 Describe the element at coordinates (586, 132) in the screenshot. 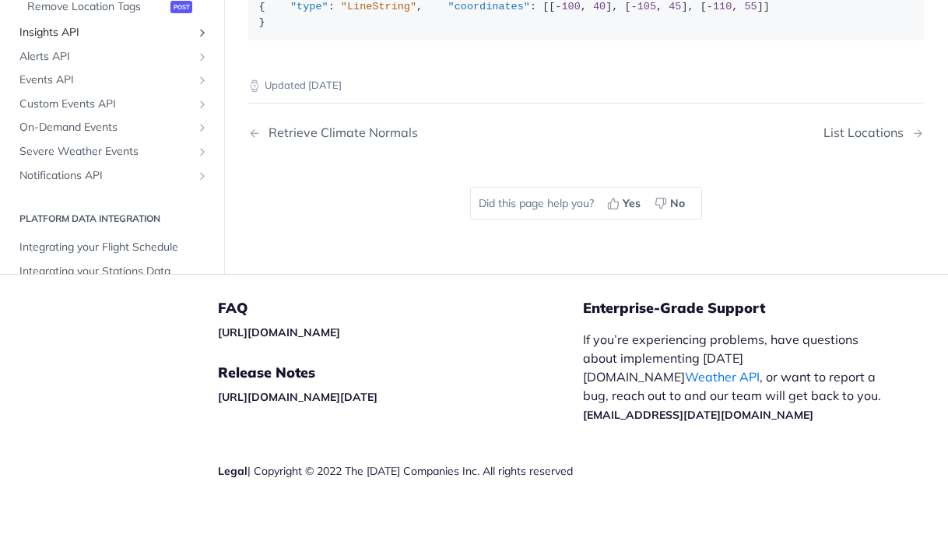

I see `nav: Pagination Controls` at that location.